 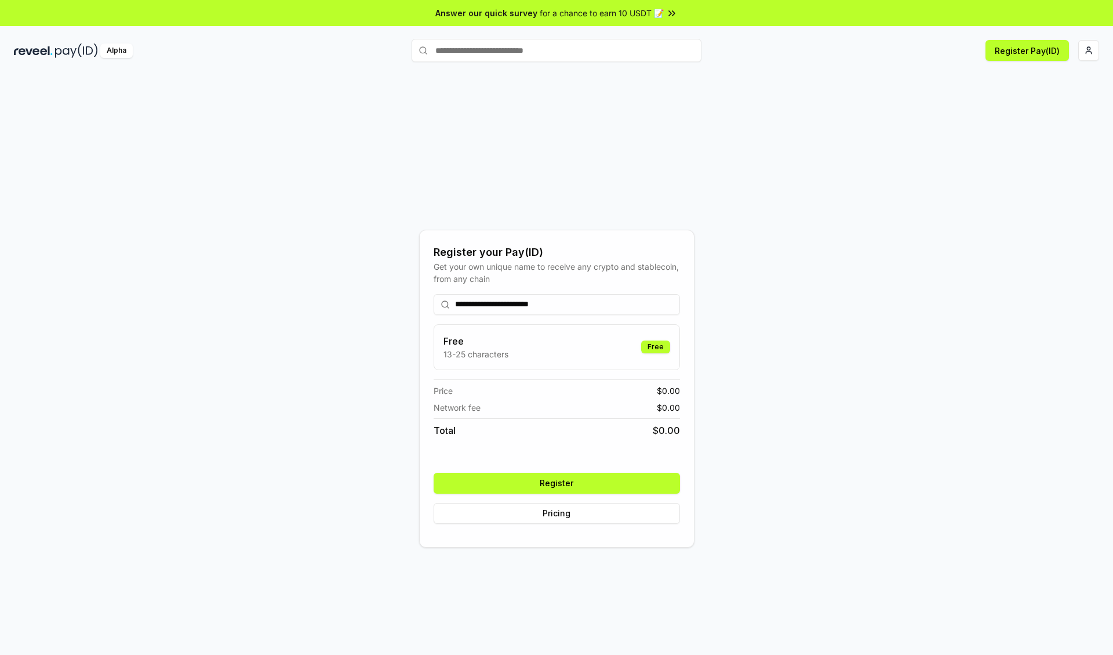 I want to click on button: Register Pay(ID), so click(x=1027, y=50).